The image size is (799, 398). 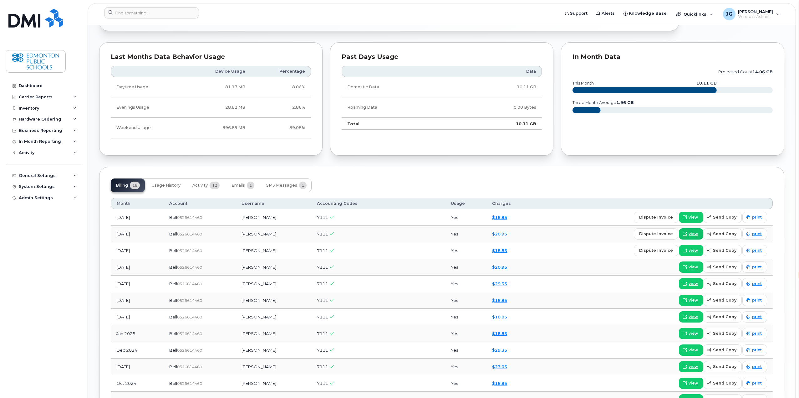 What do you see at coordinates (583, 83) in the screenshot?
I see `text: this month` at bounding box center [583, 83].